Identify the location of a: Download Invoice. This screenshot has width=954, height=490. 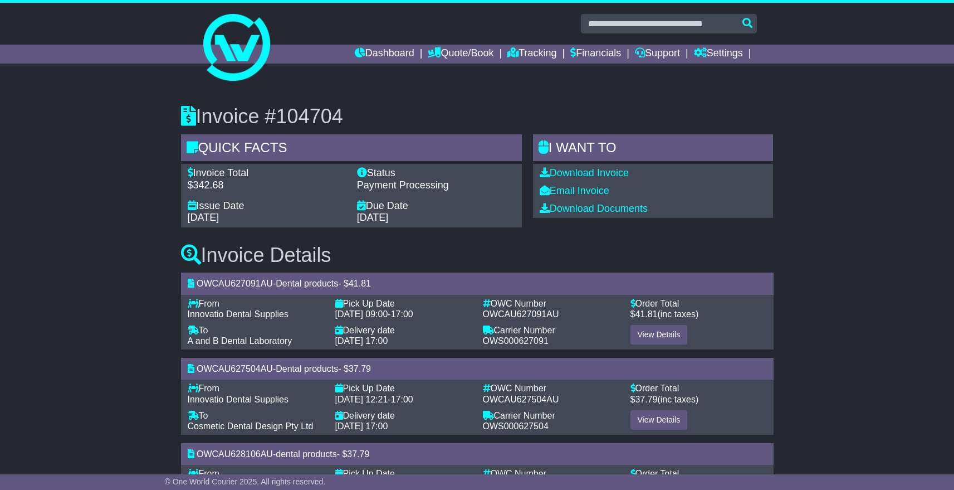
(584, 173).